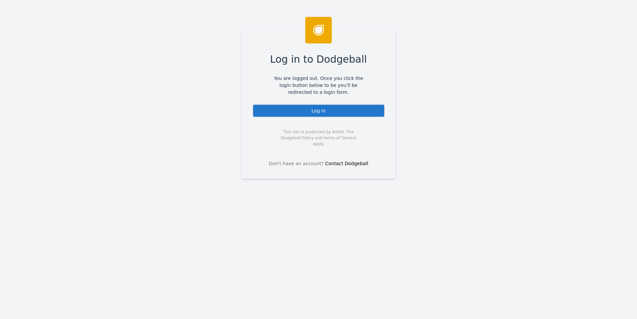 The height and width of the screenshot is (319, 637). I want to click on a: Contact Dodgeball, so click(347, 164).